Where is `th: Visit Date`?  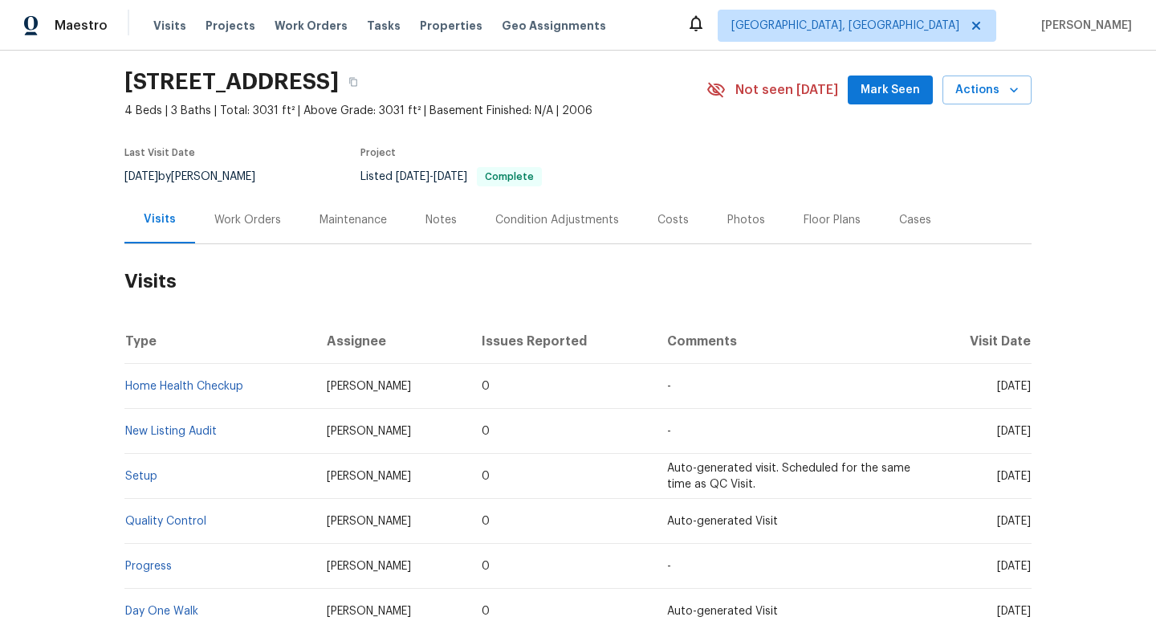
th: Visit Date is located at coordinates (978, 341).